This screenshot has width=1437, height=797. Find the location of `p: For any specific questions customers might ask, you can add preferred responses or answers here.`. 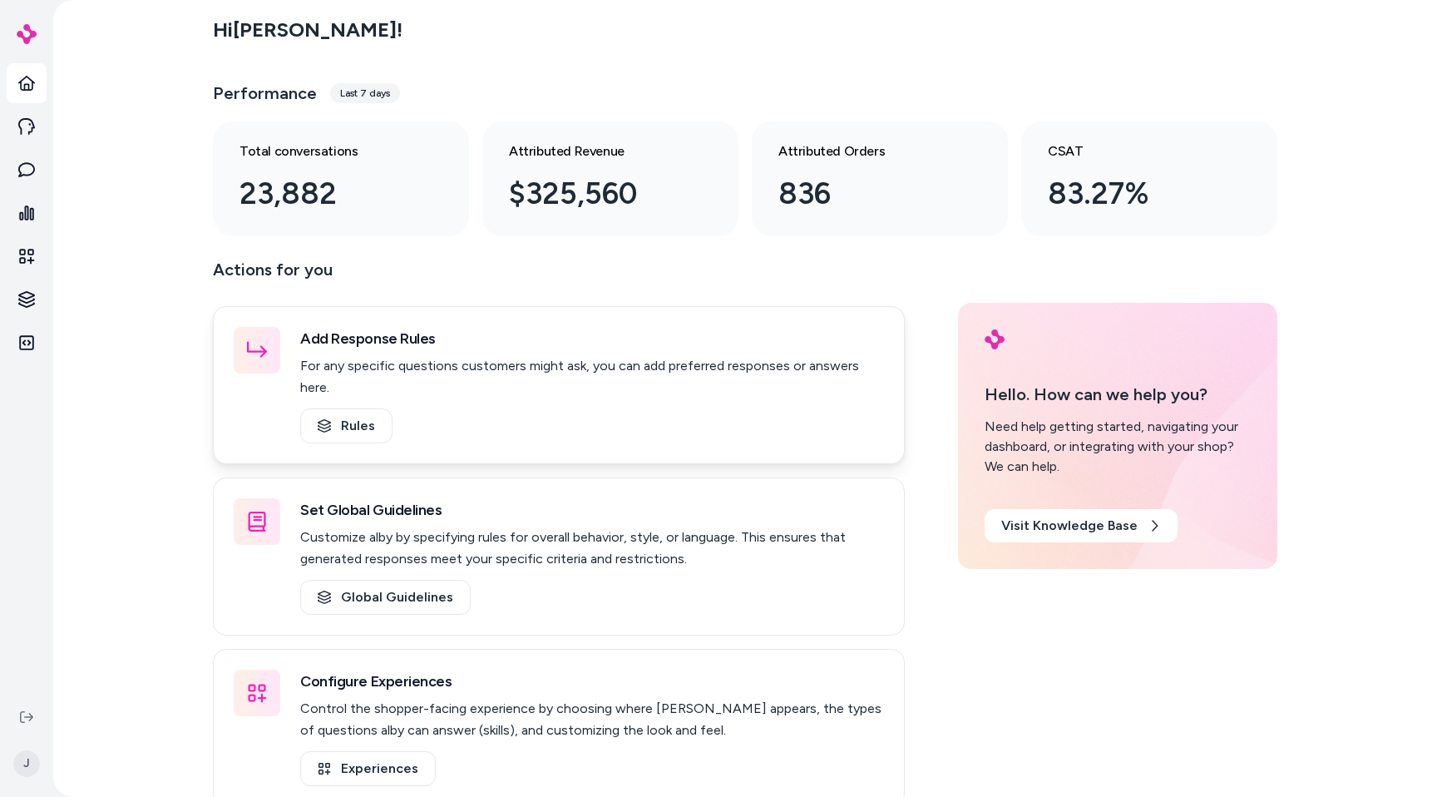

p: For any specific questions customers might ask, you can add preferred responses or answers here. is located at coordinates (592, 377).